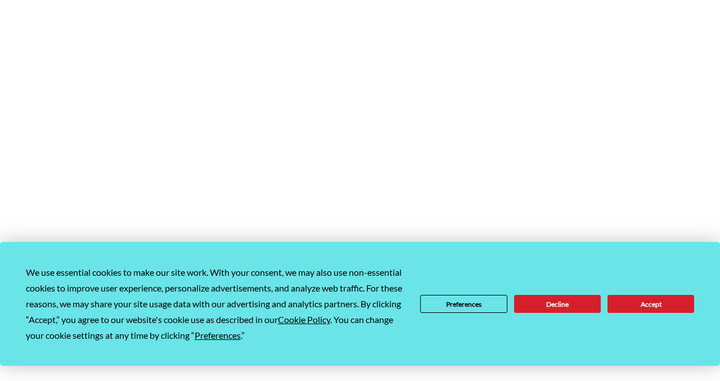 This screenshot has height=381, width=720. I want to click on button: Preferences, so click(464, 304).